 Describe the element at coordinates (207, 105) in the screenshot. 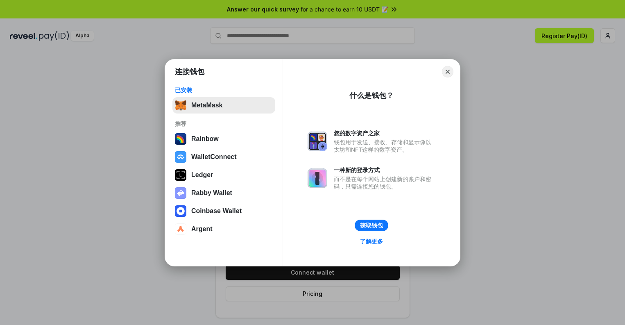

I see `div: MetaMask` at that location.